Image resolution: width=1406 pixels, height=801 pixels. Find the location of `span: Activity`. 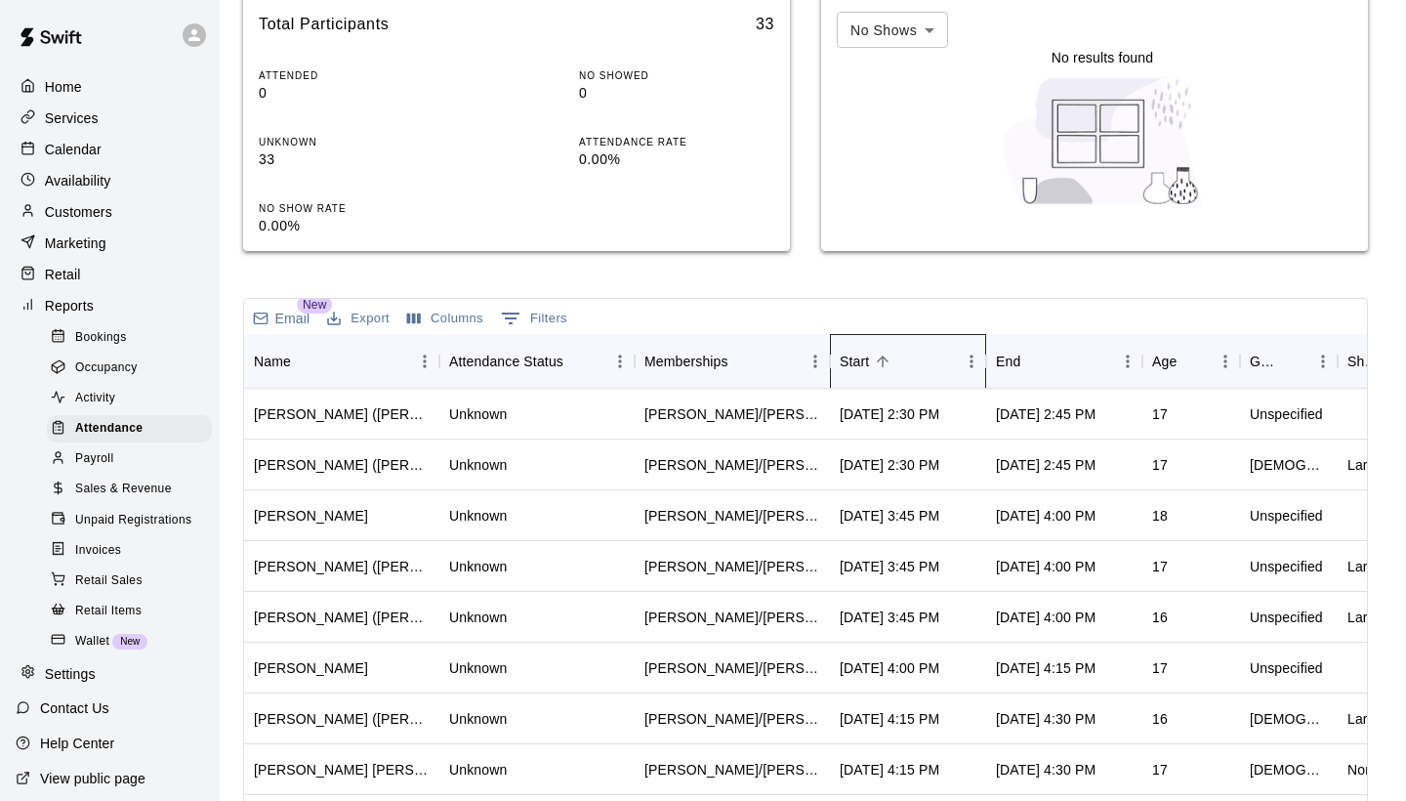

span: Activity is located at coordinates (95, 398).